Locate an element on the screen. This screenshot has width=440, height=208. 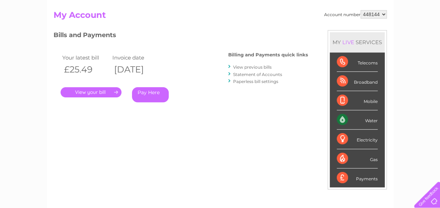
a: Paperless bill settings is located at coordinates (255, 81).